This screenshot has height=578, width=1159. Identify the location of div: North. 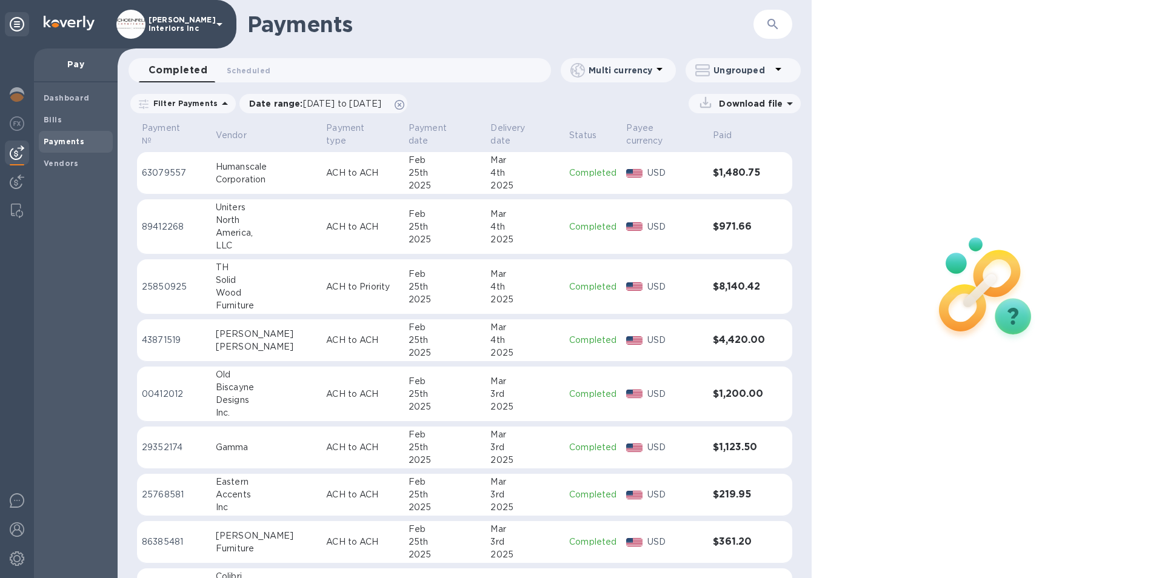
(266, 220).